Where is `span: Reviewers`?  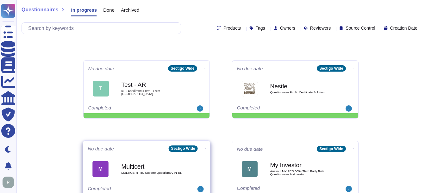
span: Reviewers is located at coordinates (320, 28).